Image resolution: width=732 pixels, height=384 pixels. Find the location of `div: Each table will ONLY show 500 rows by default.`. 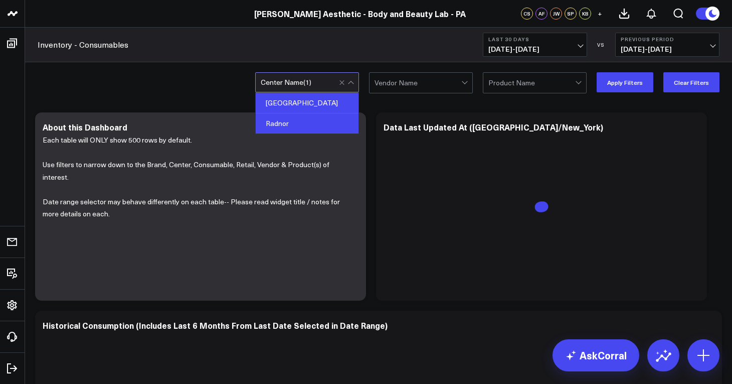

div: Each table will ONLY show 500 rows by default. is located at coordinates (201, 212).